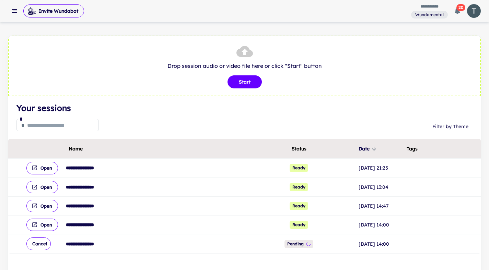 This screenshot has height=270, width=489. What do you see at coordinates (38, 244) in the screenshot?
I see `button: Cancel` at bounding box center [38, 244].